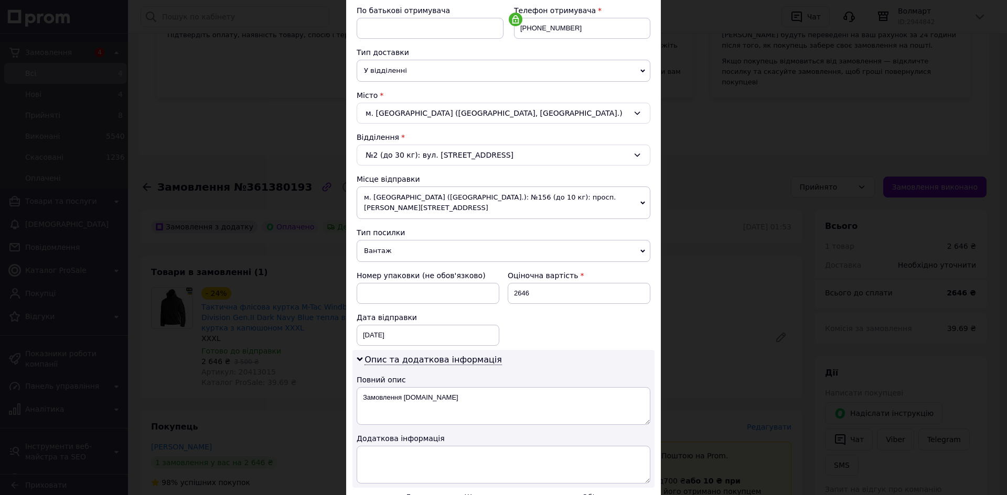 The width and height of the screenshot is (1007, 495). I want to click on div: Номер упаковки (не обов'язково), so click(428, 276).